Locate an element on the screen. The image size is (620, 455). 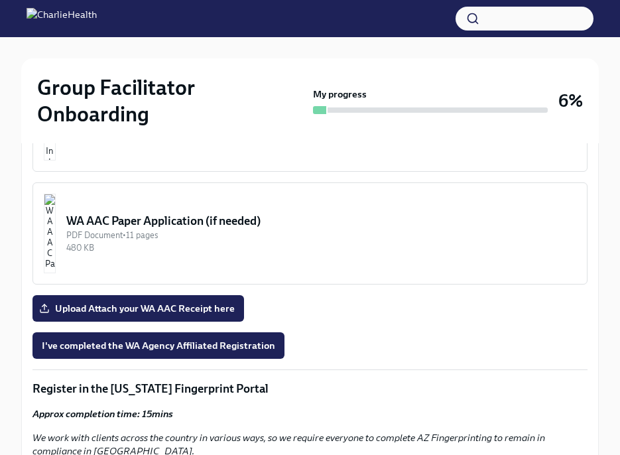
div: WA AAC Paper Application (if needed) is located at coordinates (321, 221).